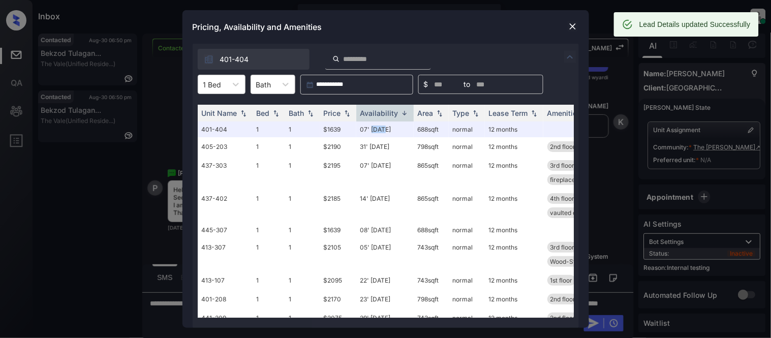  Describe the element at coordinates (220, 113) in the screenshot. I see `div: Unit Name` at that location.